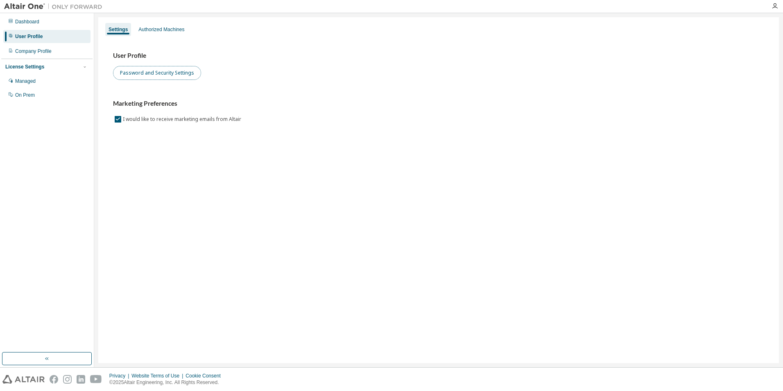 This screenshot has height=391, width=783. What do you see at coordinates (158, 376) in the screenshot?
I see `div: Website Terms of Use` at bounding box center [158, 376].